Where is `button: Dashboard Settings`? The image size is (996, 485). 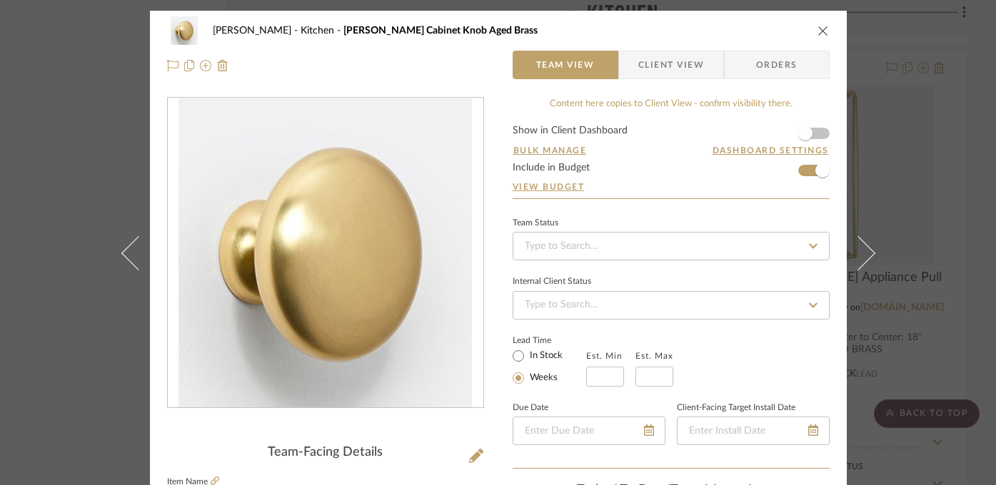
button: Dashboard Settings is located at coordinates (770, 151).